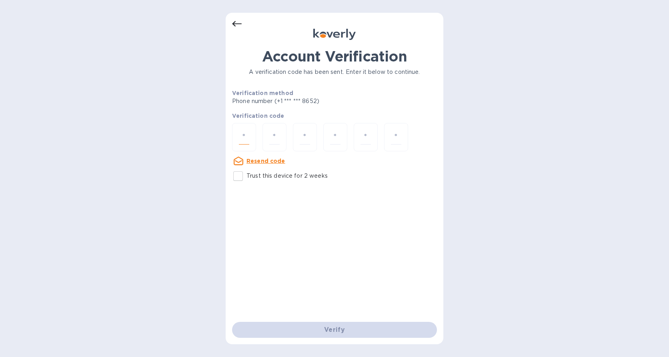 The width and height of the screenshot is (669, 357). I want to click on h1: Account Verification, so click(334, 56).